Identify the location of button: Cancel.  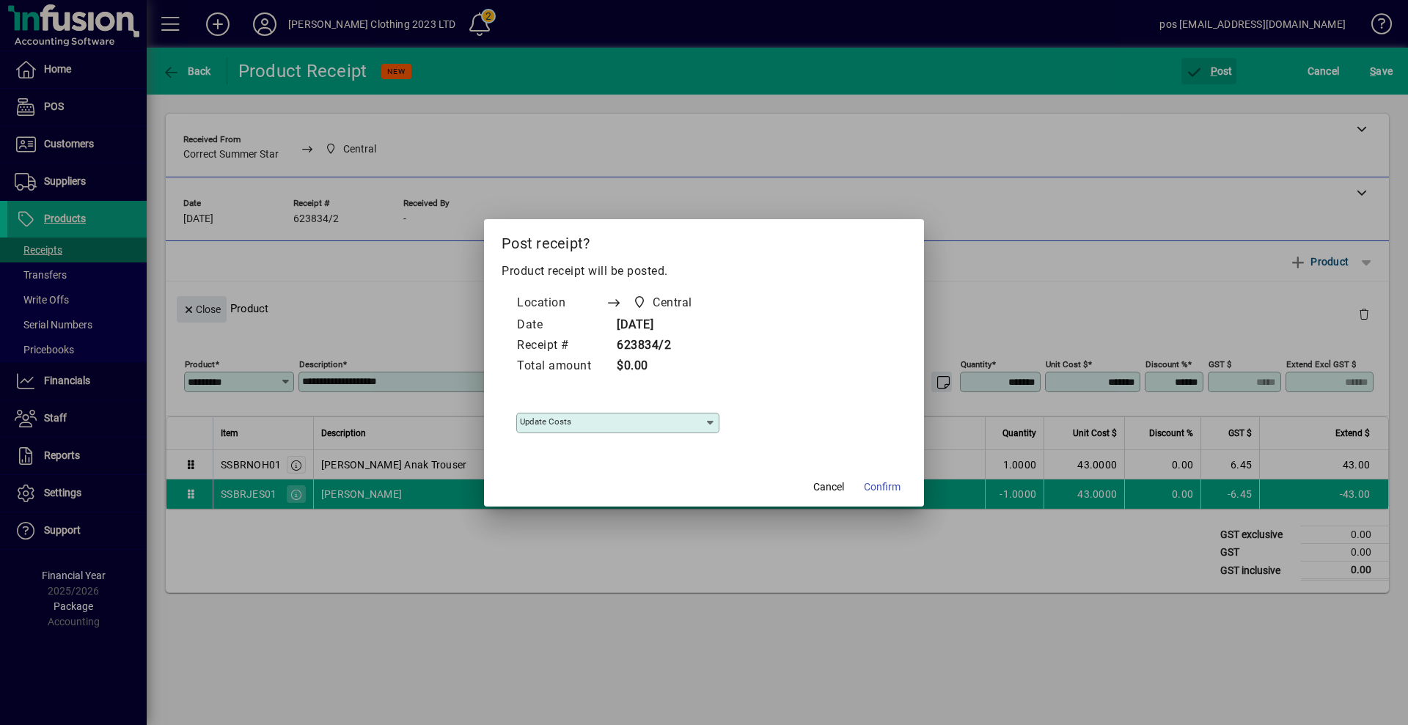
(828, 488).